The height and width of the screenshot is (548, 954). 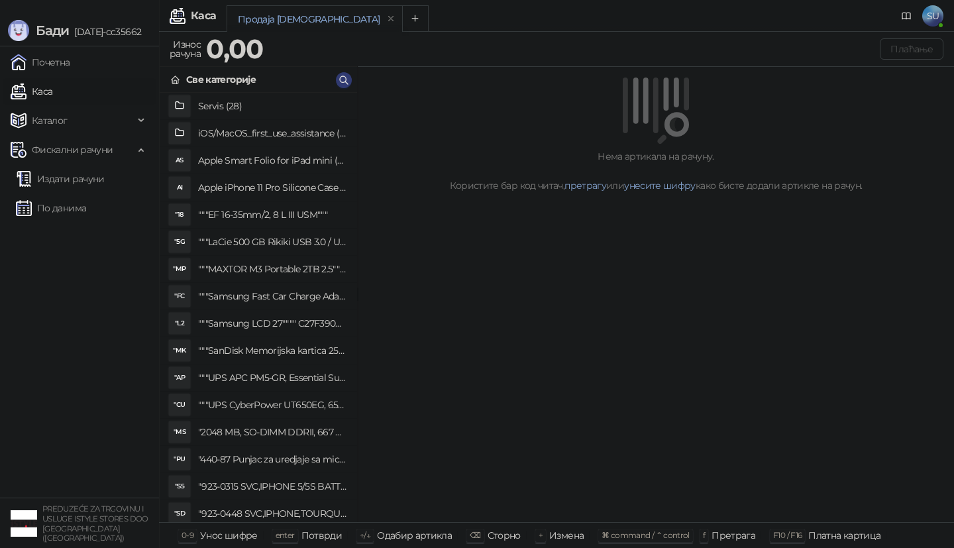 I want to click on h4: """MAXTOR M3 Portable 2TB 2.5"""" crni eksterni hard disk HX-M201TCB/GM""", so click(x=272, y=269).